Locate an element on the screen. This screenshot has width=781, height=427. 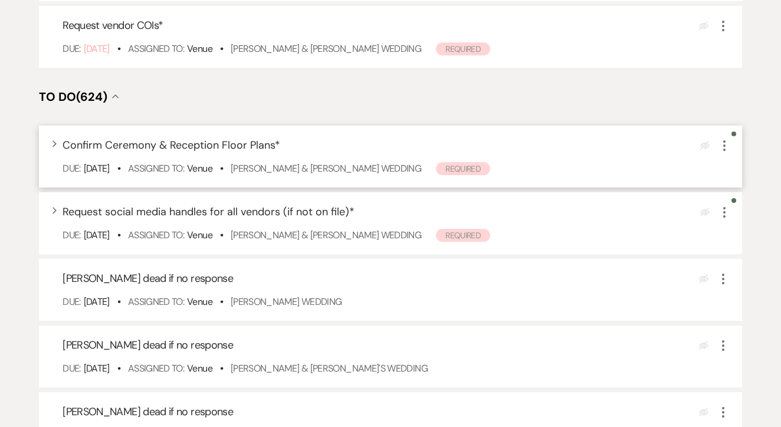
button: Confirm Ceremony & Reception Floor Plans* is located at coordinates (171, 145).